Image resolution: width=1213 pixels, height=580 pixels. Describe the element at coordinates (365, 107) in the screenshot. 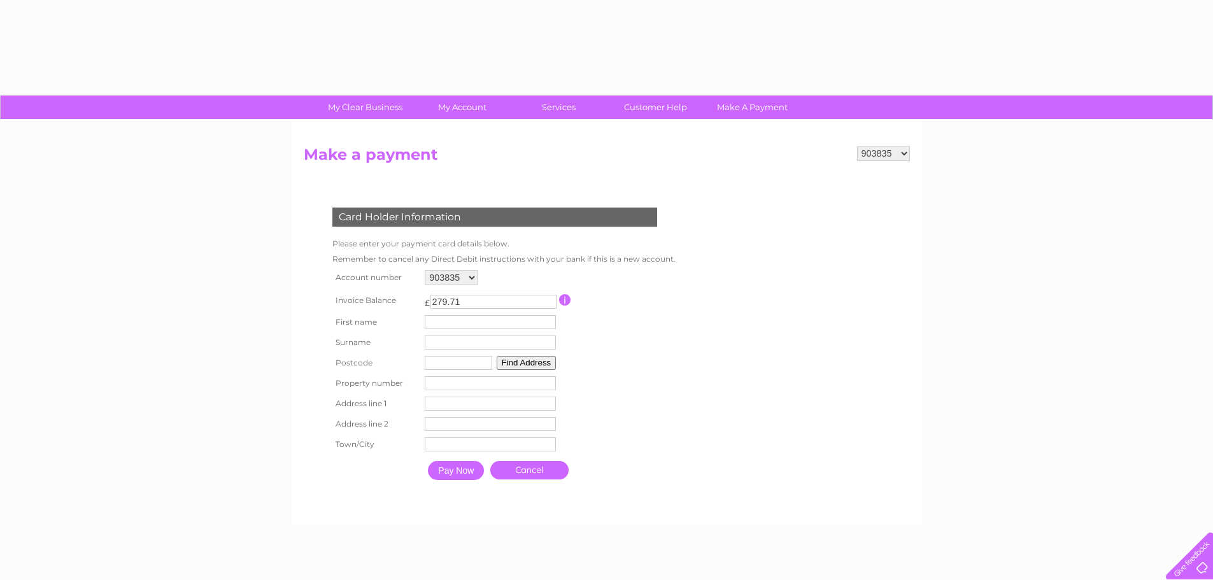

I see `a: My Clear Business` at that location.